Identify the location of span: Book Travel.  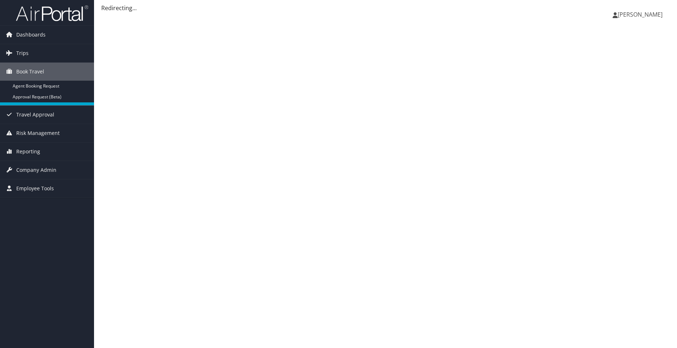
(30, 72).